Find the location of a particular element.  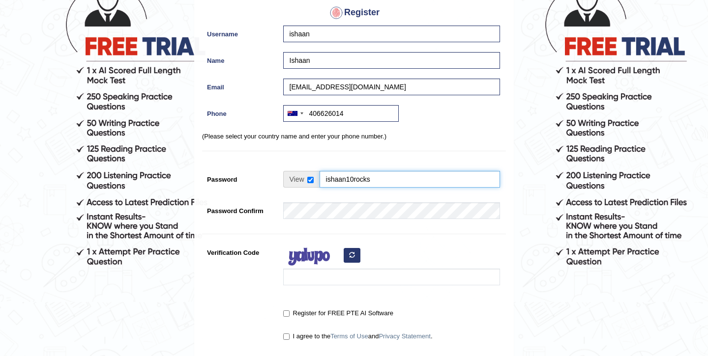

a: Privacy Statement is located at coordinates (405, 336).